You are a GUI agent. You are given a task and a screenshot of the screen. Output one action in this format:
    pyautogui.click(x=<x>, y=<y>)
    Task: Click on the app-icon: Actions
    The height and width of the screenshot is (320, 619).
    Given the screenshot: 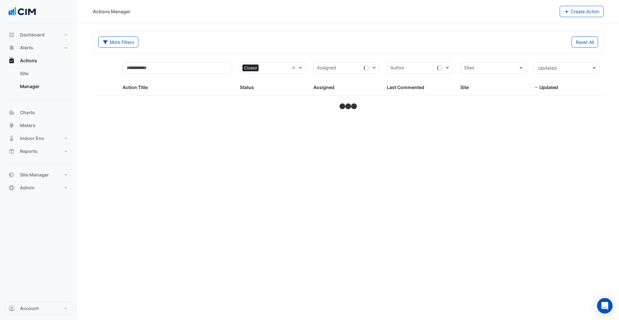 What is the action you would take?
    pyautogui.click(x=12, y=61)
    